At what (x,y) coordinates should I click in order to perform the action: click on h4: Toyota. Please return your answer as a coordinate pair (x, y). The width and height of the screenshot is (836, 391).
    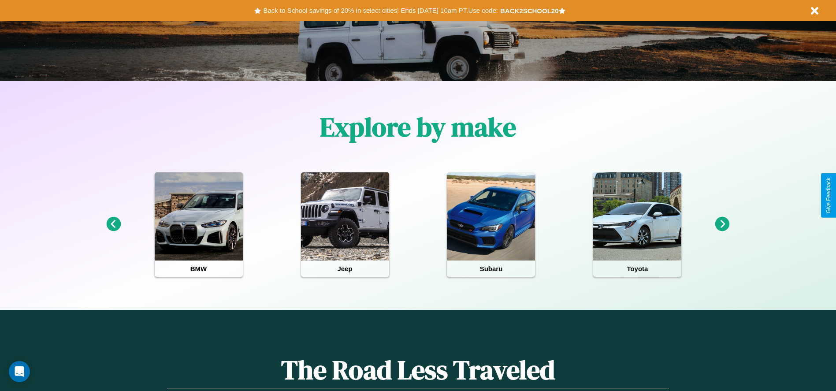
    Looking at the image, I should click on (637, 268).